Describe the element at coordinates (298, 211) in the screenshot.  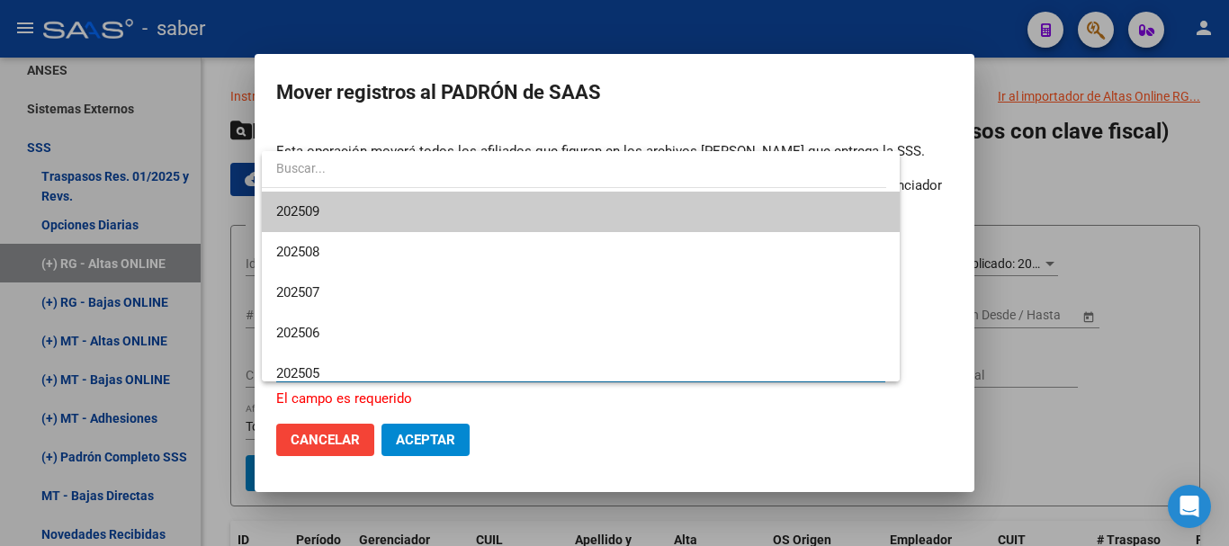
I see `span: 202509` at that location.